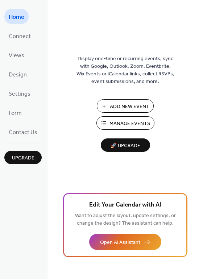  I want to click on span: Connect, so click(20, 36).